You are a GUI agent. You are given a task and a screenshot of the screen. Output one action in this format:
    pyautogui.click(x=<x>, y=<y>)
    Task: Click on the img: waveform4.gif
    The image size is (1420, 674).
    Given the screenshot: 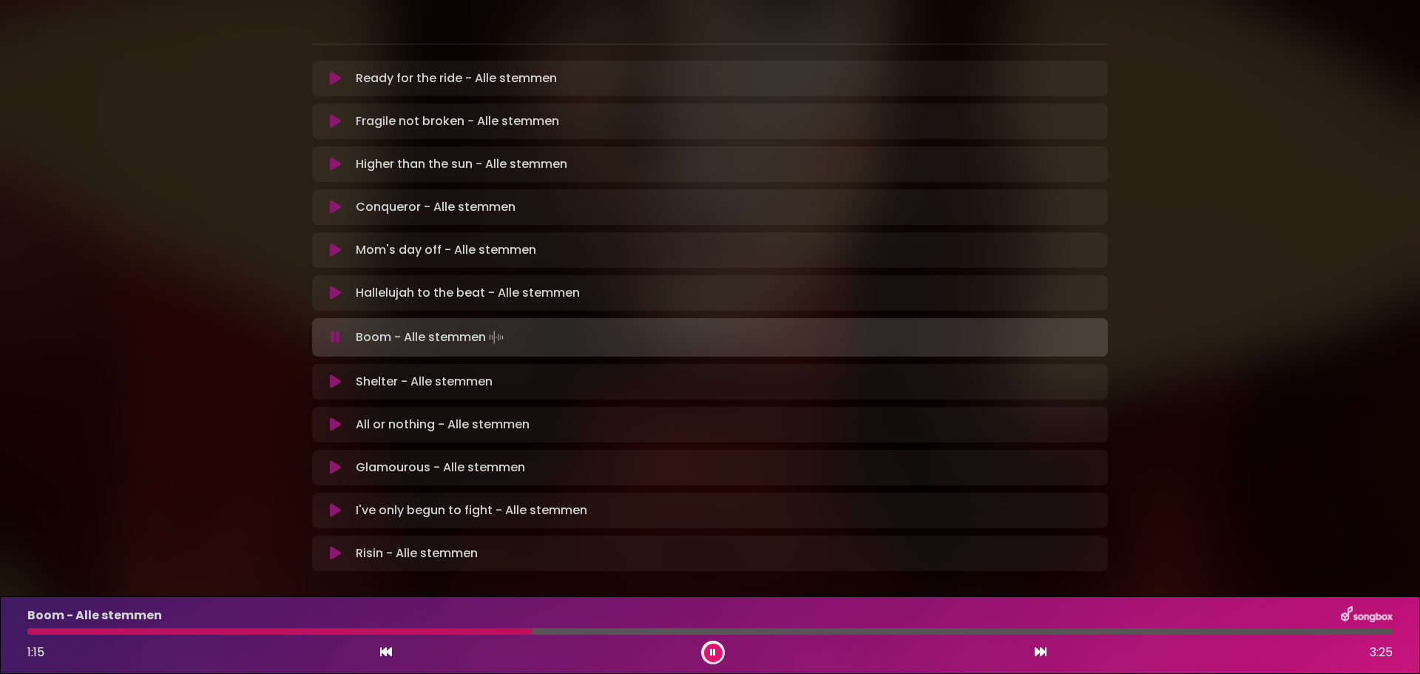 What is the action you would take?
    pyautogui.click(x=496, y=337)
    